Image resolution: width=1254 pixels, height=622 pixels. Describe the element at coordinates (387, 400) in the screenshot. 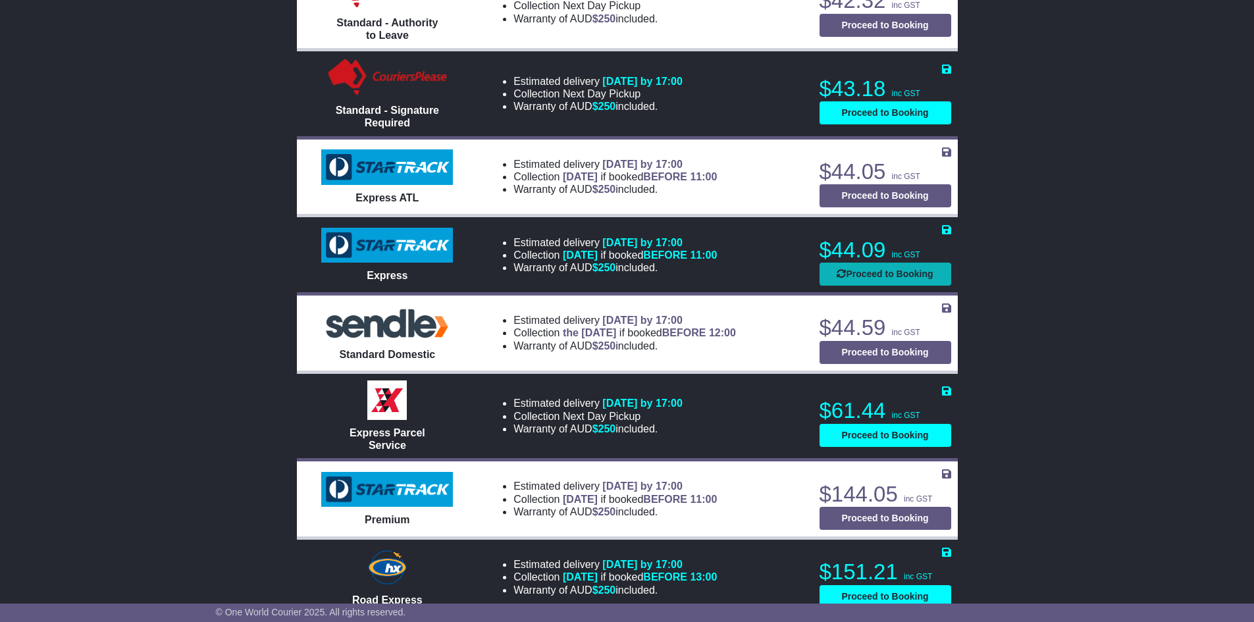

I see `img: Border Express: Express Parcel Service` at that location.